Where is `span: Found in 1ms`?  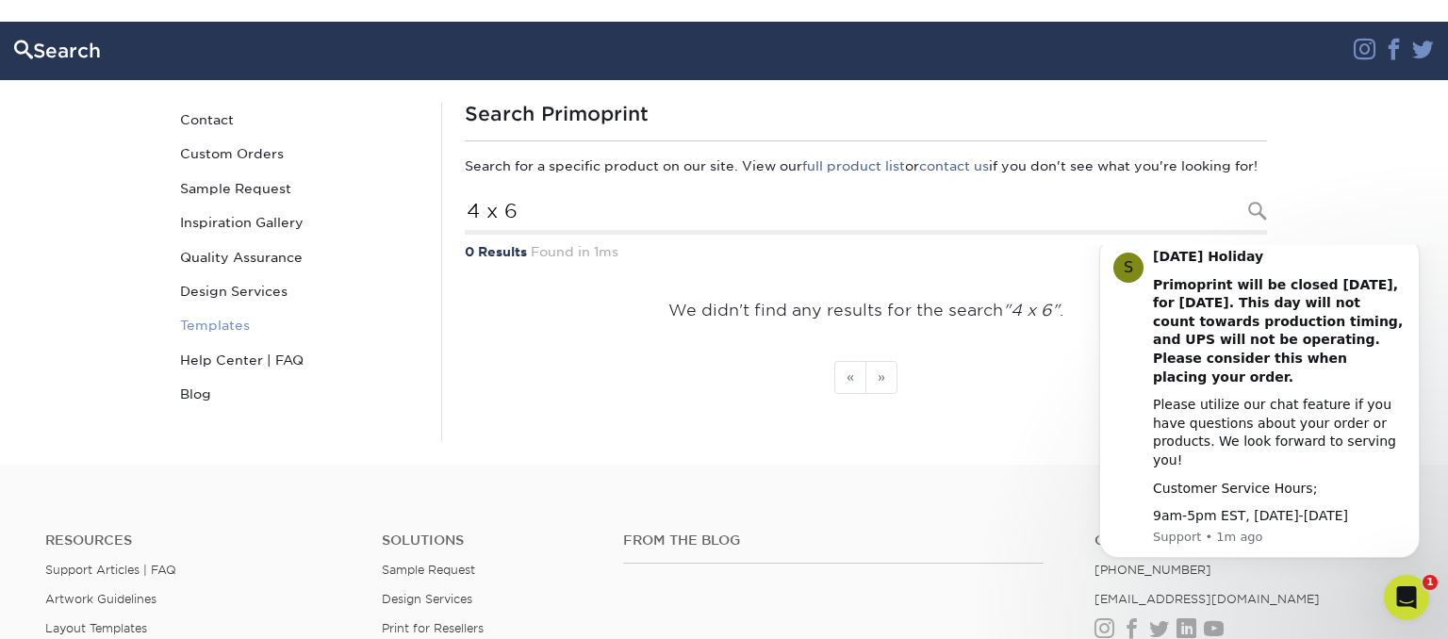 span: Found in 1ms is located at coordinates (574, 252).